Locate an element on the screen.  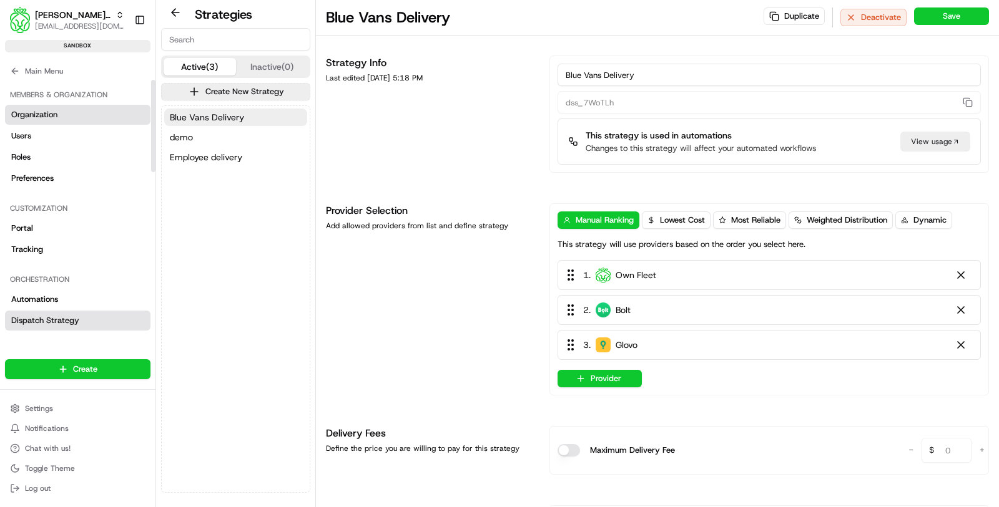
button: Provider is located at coordinates (599, 379).